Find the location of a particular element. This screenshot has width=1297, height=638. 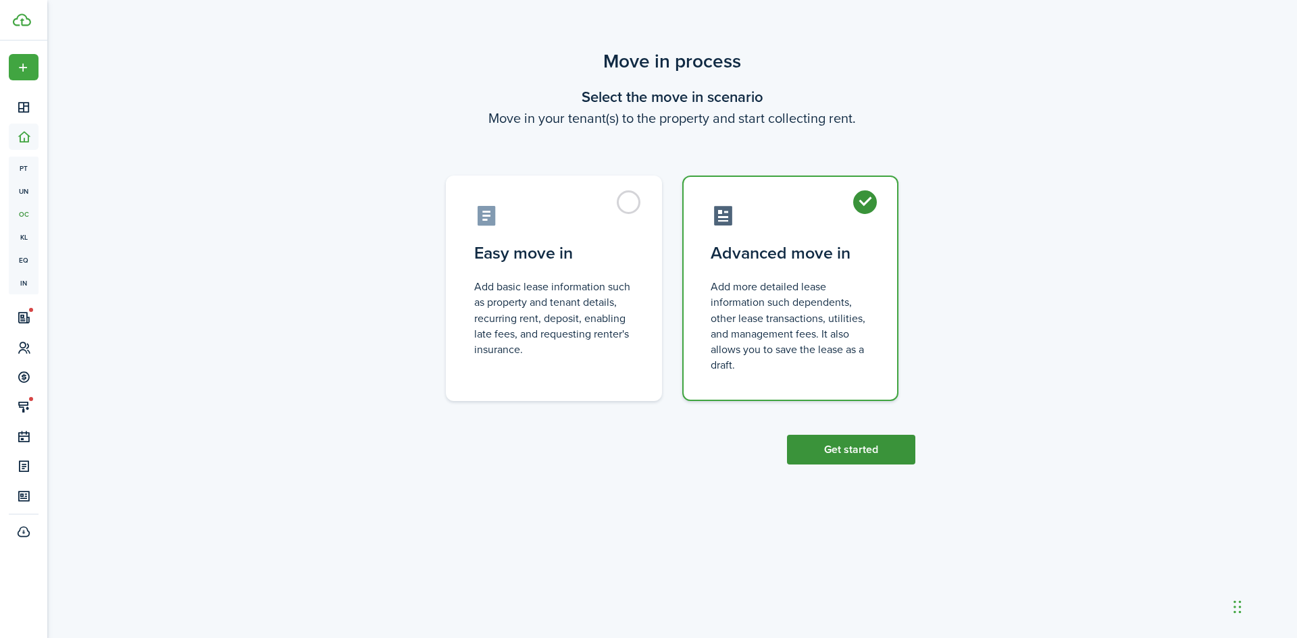

span: un is located at coordinates (24, 191).